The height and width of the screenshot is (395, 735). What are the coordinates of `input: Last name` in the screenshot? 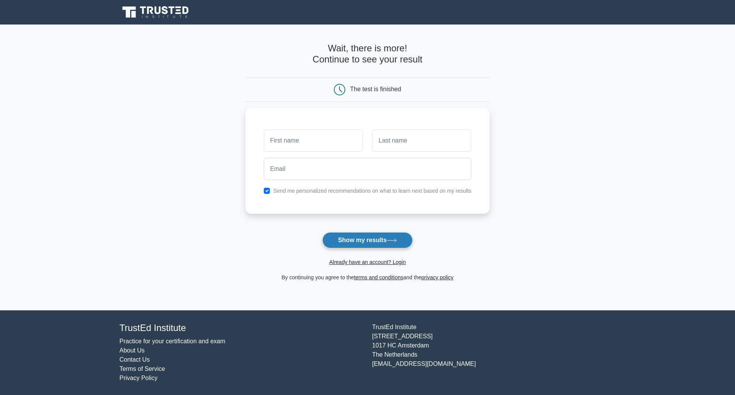 It's located at (421, 140).